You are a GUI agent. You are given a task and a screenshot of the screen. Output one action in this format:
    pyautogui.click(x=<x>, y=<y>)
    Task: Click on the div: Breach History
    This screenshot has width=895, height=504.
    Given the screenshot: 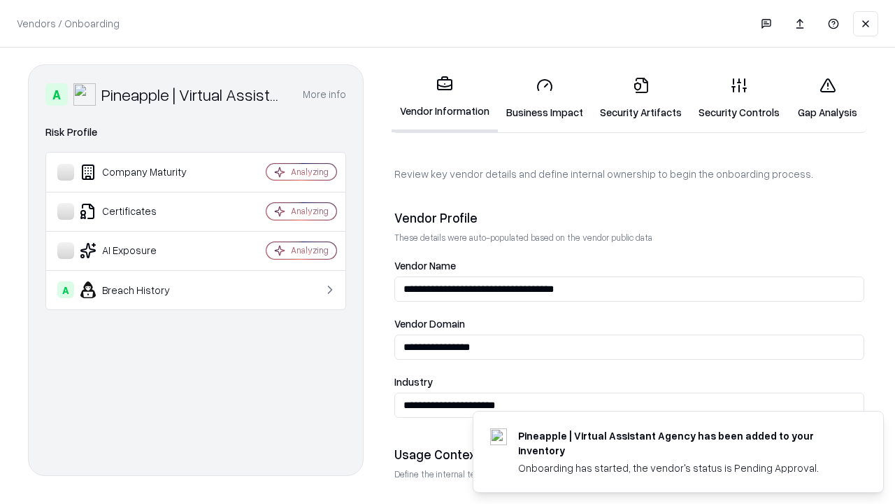 What is the action you would take?
    pyautogui.click(x=141, y=290)
    